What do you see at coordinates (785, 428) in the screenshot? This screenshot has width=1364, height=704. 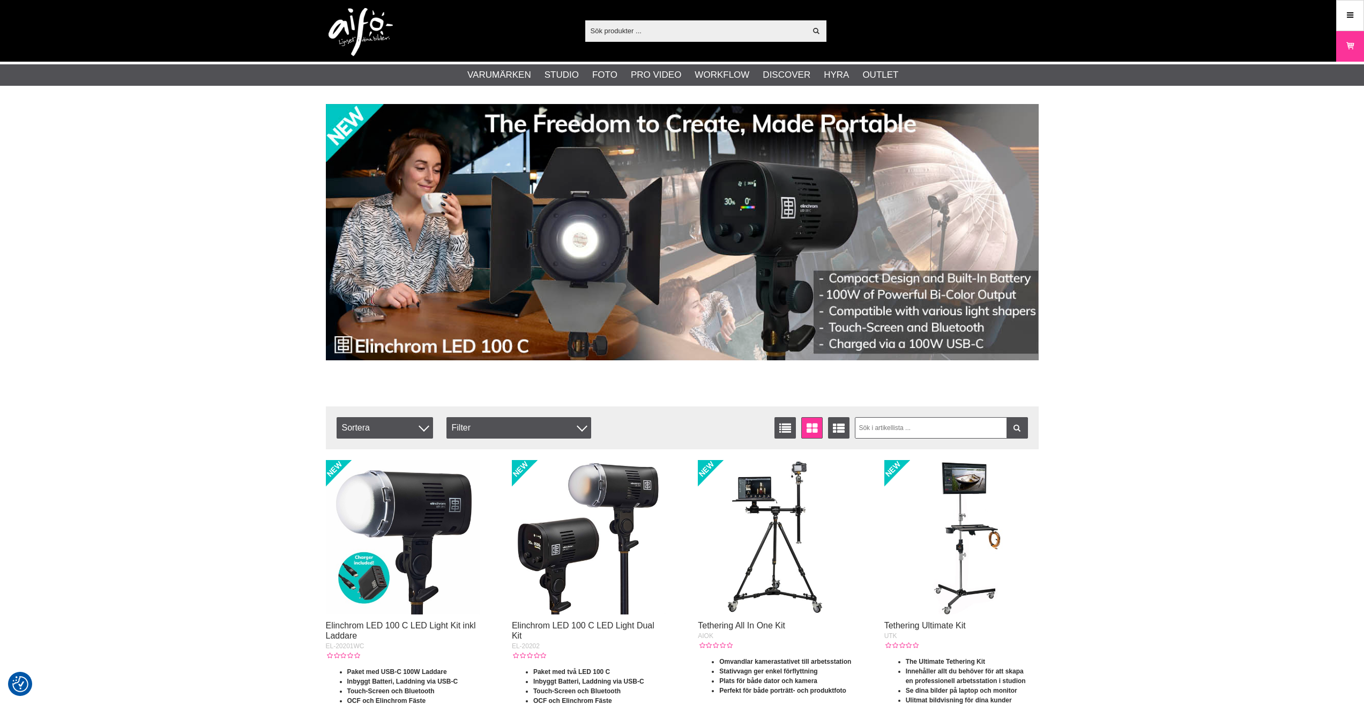 I see `a: Listvisning` at bounding box center [785, 428].